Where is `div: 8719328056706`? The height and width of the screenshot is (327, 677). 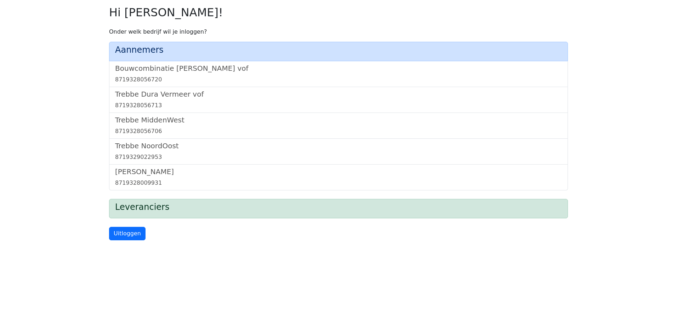
div: 8719328056706 is located at coordinates (339, 131).